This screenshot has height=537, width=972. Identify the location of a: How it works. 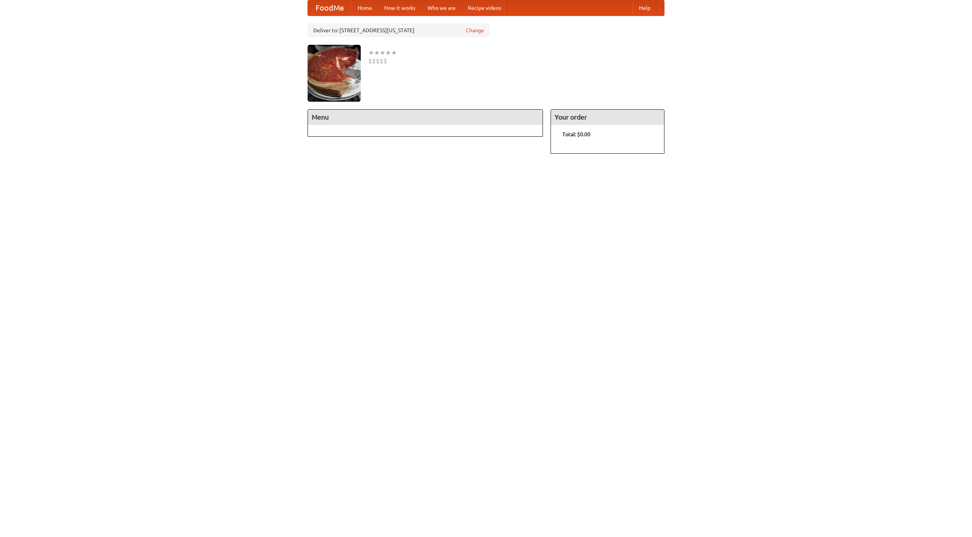
(400, 8).